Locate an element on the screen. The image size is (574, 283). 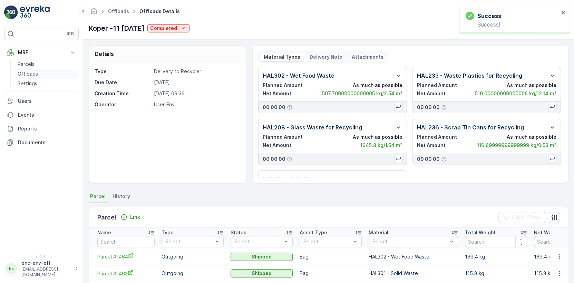
p: HAL208 - Glass Waste for Recycling is located at coordinates (313, 127).